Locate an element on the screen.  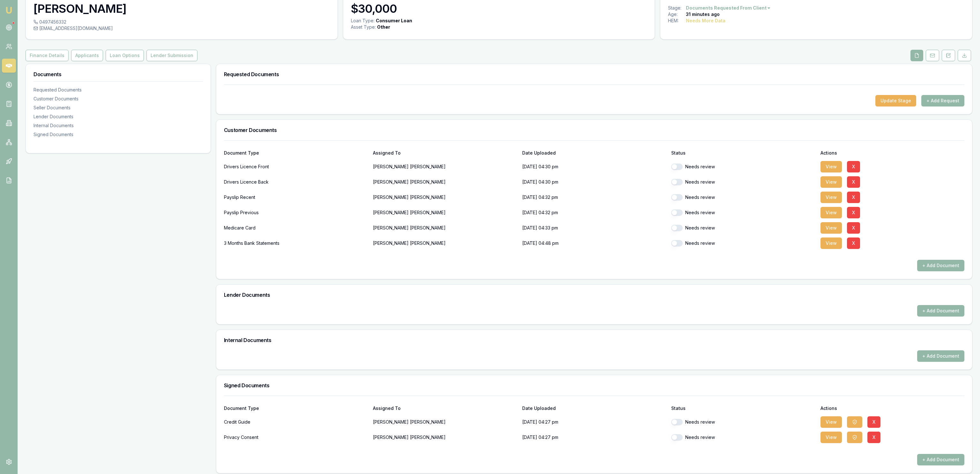
div: Consumer Loan is located at coordinates (394, 21).